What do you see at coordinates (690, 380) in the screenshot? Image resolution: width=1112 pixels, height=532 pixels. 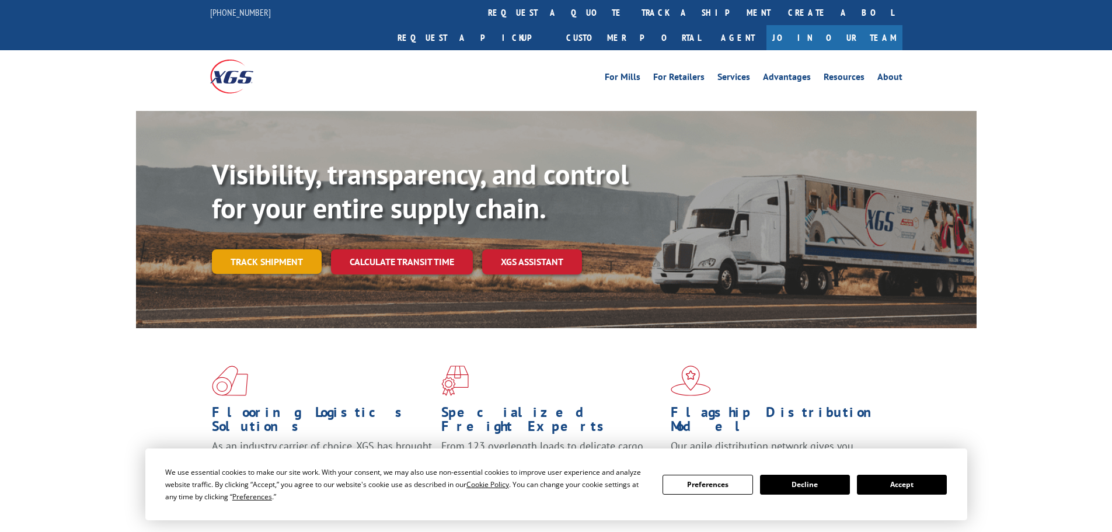 I see `img: xgs-icon-flagship-distribution-model-red` at bounding box center [690, 380].